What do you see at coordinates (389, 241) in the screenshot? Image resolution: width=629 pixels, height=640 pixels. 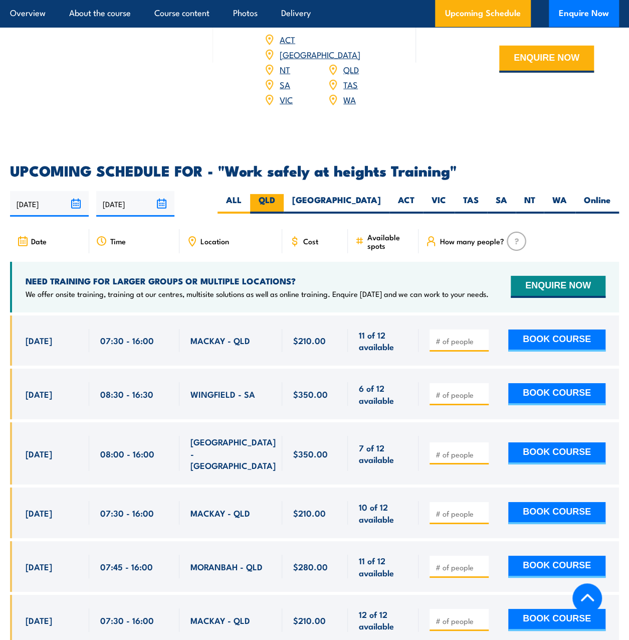 I see `span: Available spots` at bounding box center [389, 241].